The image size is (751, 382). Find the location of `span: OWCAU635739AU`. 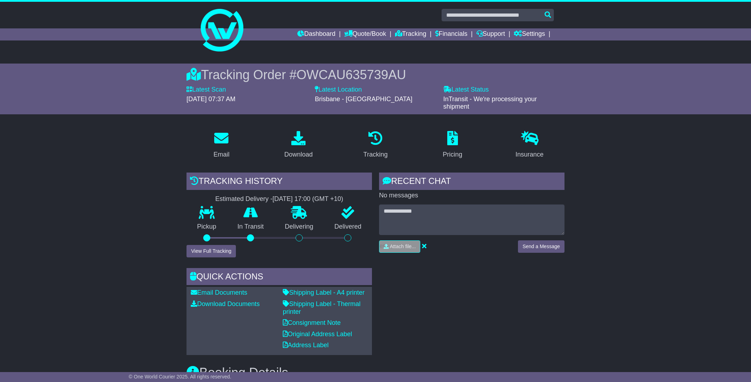

span: OWCAU635739AU is located at coordinates (351, 75).